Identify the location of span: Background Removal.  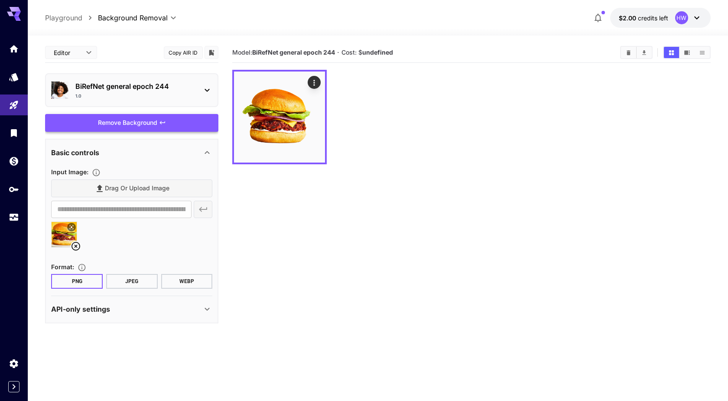
(133, 18).